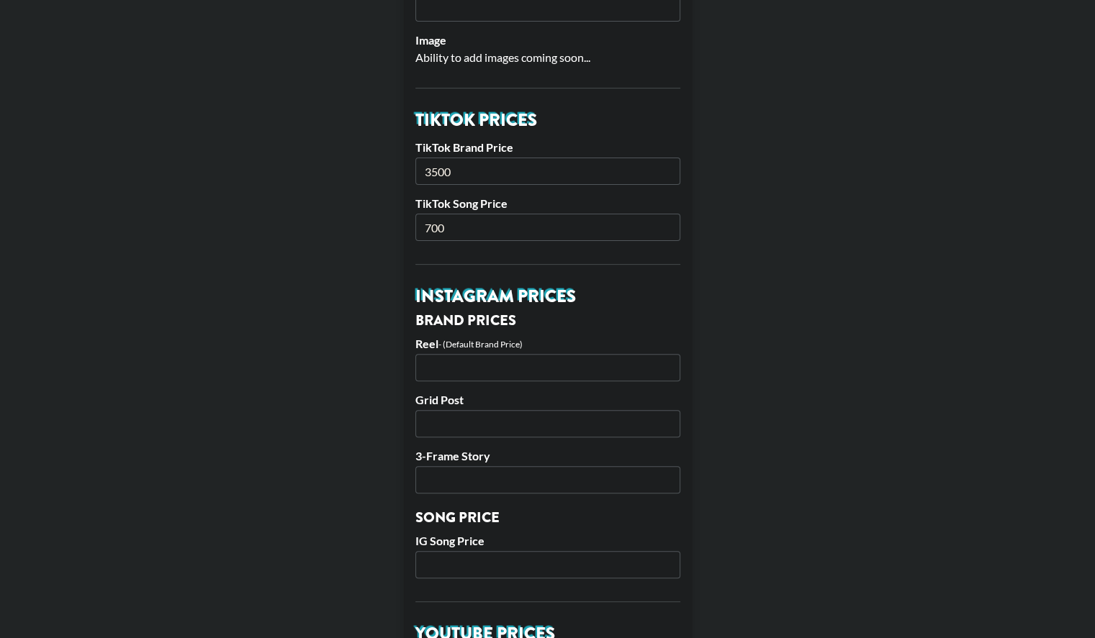 This screenshot has width=1095, height=638. I want to click on label: TikTok Brand Price, so click(548, 148).